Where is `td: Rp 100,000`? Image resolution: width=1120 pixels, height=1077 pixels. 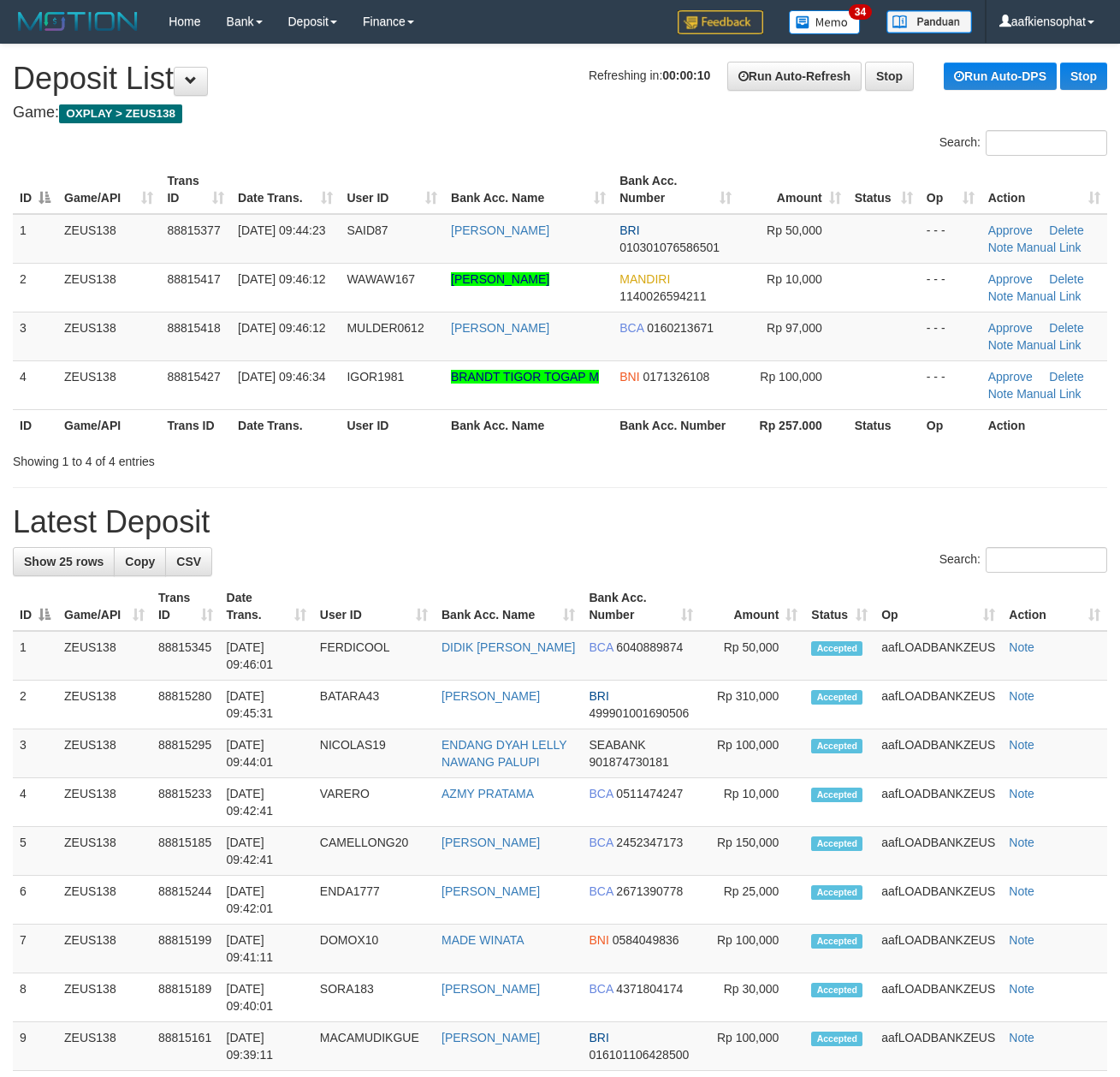 td: Rp 100,000 is located at coordinates (752, 948).